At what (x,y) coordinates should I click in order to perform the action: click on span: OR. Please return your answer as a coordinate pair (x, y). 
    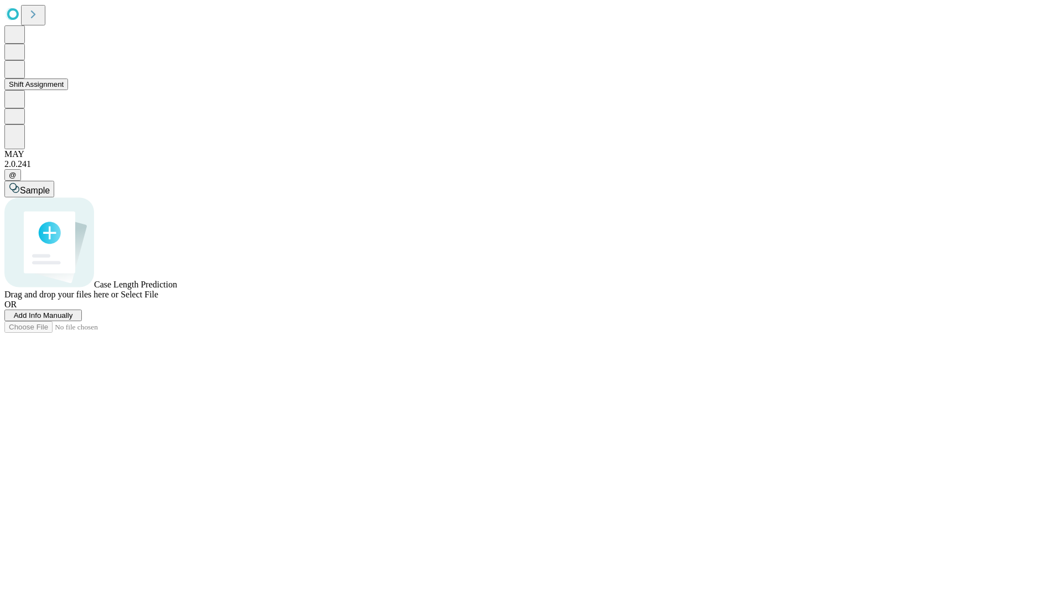
    Looking at the image, I should click on (11, 304).